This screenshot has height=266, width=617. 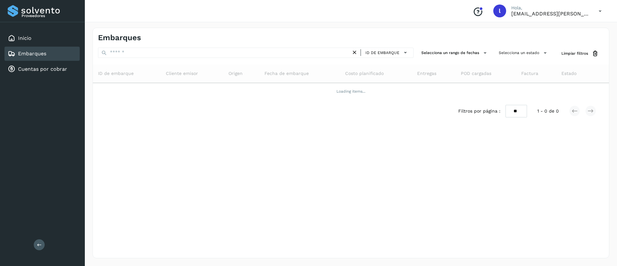 What do you see at coordinates (426, 73) in the screenshot?
I see `span: Entregas` at bounding box center [426, 73].